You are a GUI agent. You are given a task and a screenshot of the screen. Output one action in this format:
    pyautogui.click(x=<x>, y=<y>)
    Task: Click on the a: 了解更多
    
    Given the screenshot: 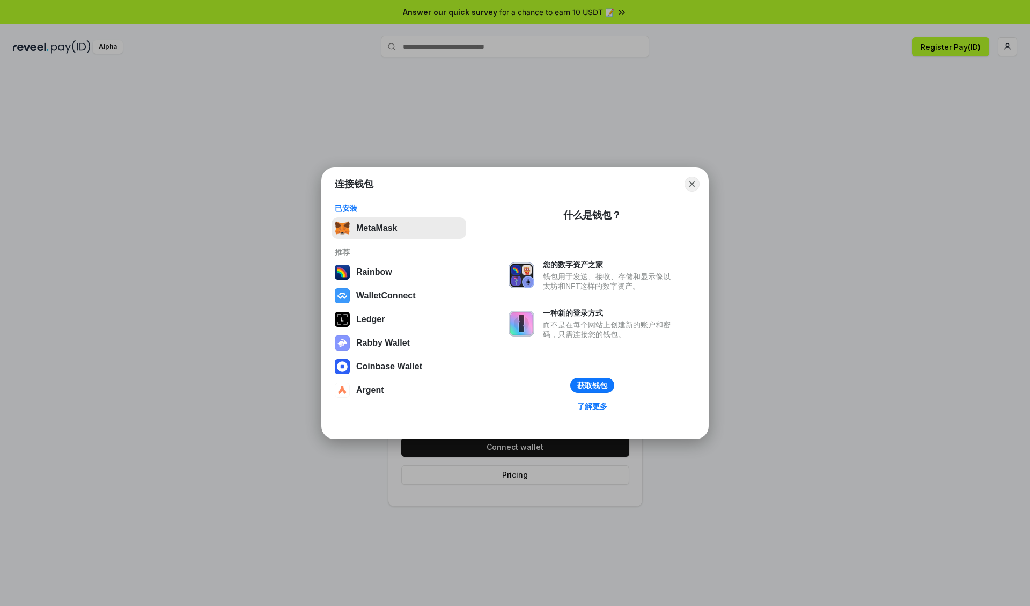 What is the action you would take?
    pyautogui.click(x=592, y=406)
    